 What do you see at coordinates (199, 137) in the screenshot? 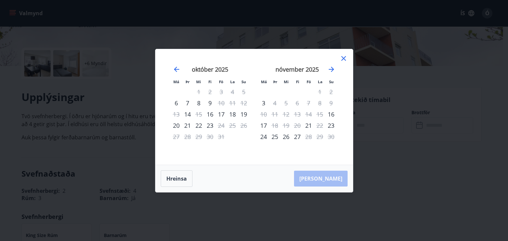
I see `td: Not available. miðvikudagur, 29. október 2025` at bounding box center [199, 137].